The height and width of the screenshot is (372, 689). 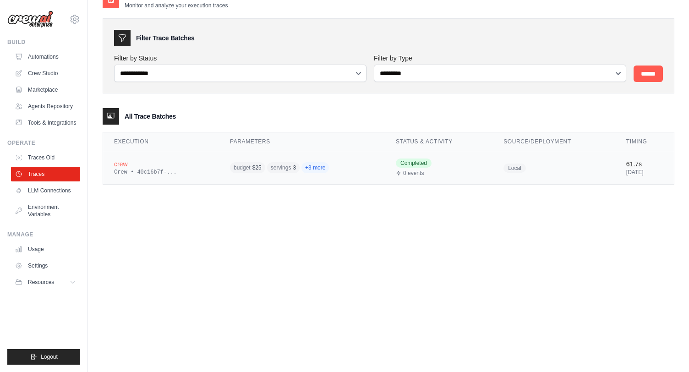 What do you see at coordinates (45, 191) in the screenshot?
I see `a: LLM Connections` at bounding box center [45, 191].